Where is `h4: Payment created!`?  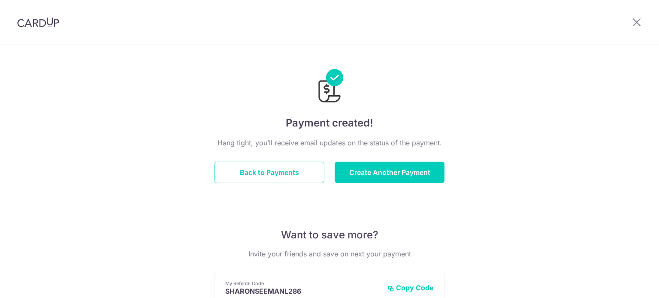 h4: Payment created! is located at coordinates (330, 123).